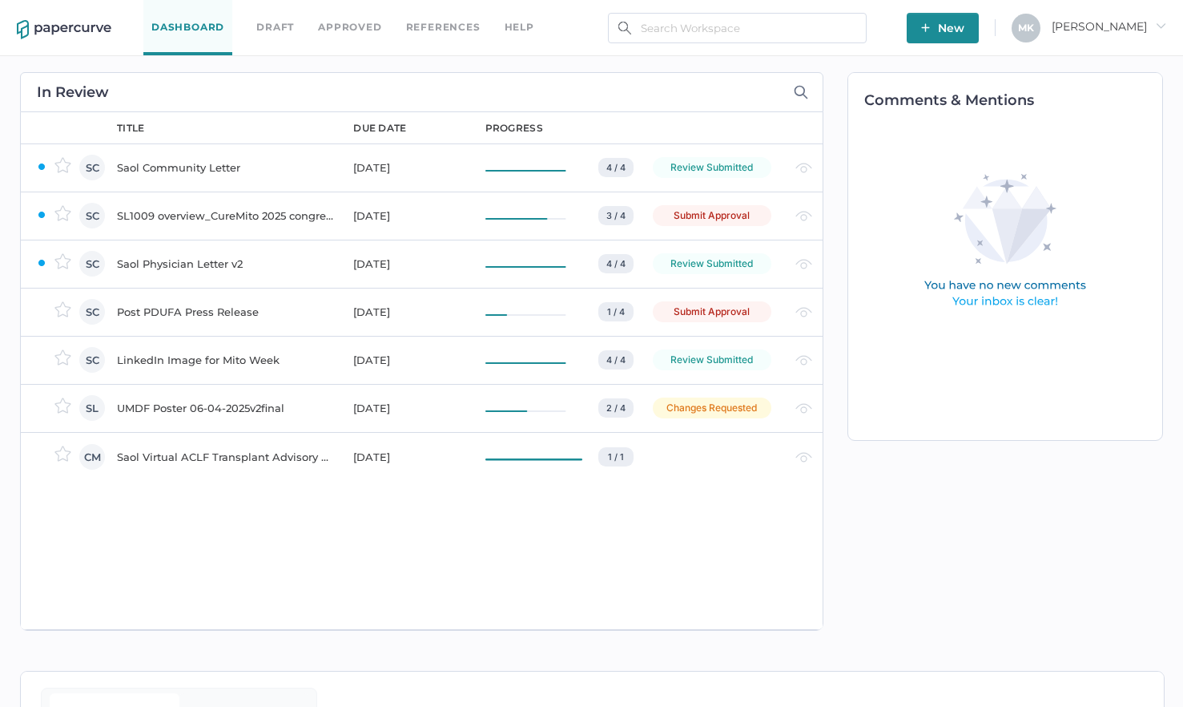 This screenshot has height=707, width=1183. Describe the element at coordinates (92, 408) in the screenshot. I see `div: SL` at that location.